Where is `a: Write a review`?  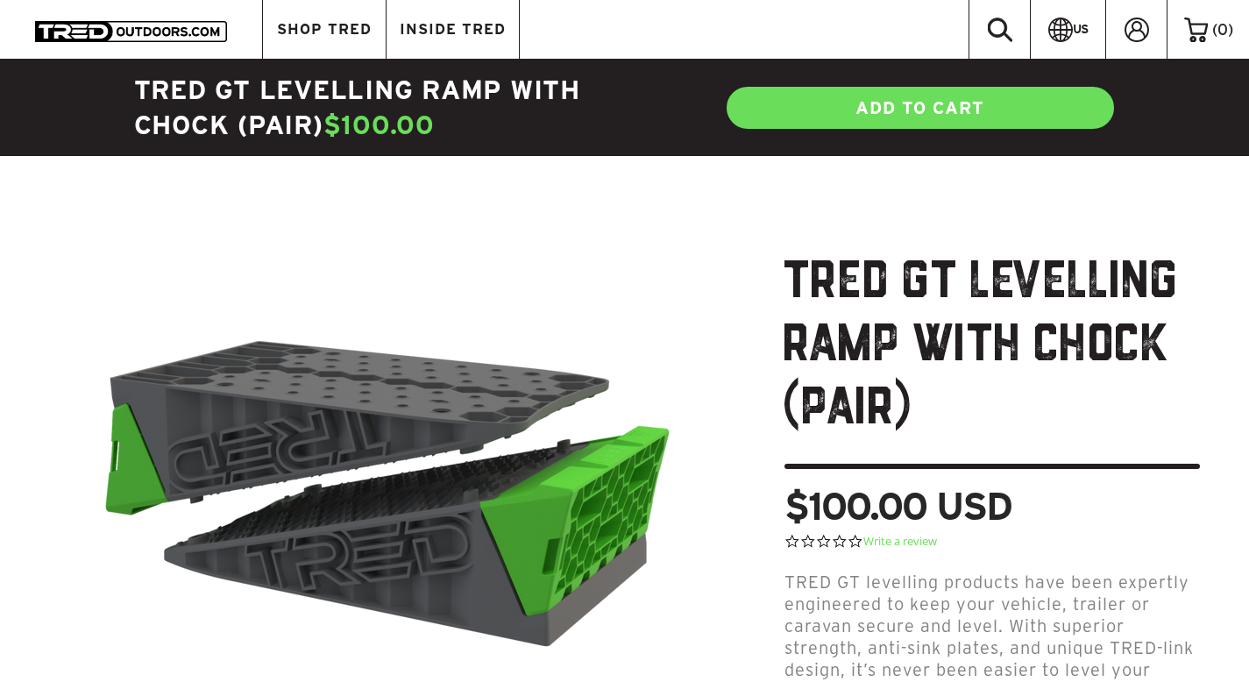
a: Write a review is located at coordinates (900, 542).